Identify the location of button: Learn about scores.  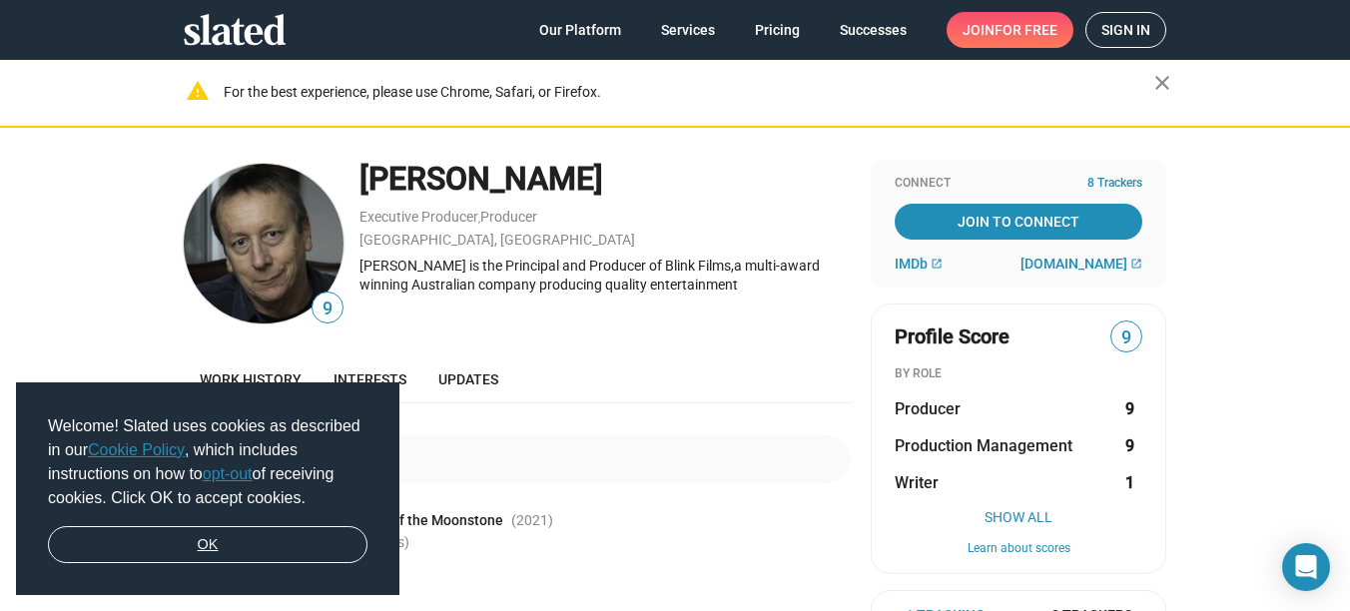
(1018, 549).